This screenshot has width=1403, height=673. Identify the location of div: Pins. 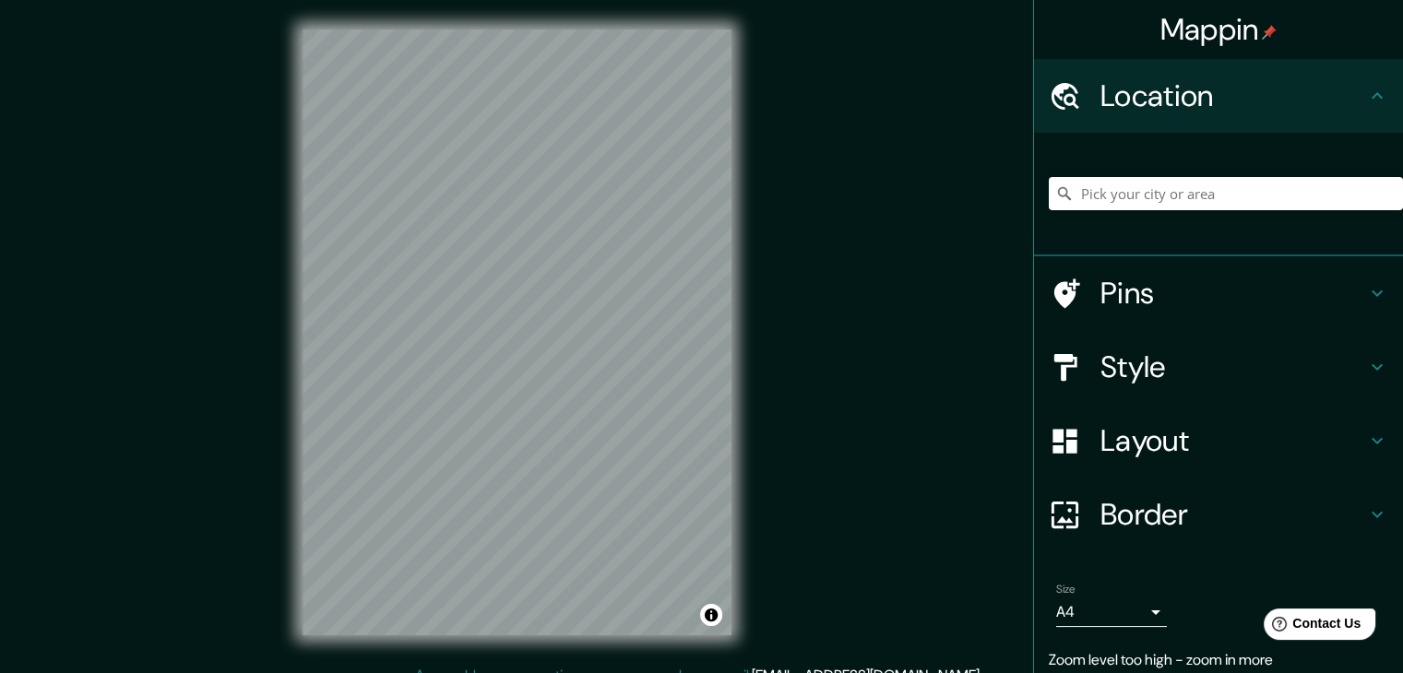
(1218, 293).